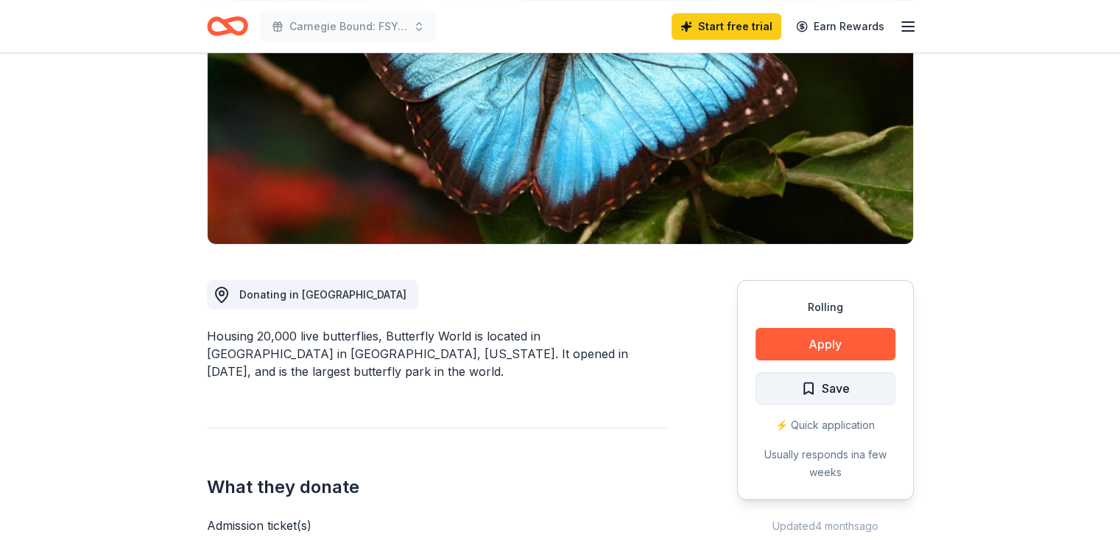 The width and height of the screenshot is (1120, 538). Describe the element at coordinates (437, 525) in the screenshot. I see `div: Admission ticket(s)` at that location.